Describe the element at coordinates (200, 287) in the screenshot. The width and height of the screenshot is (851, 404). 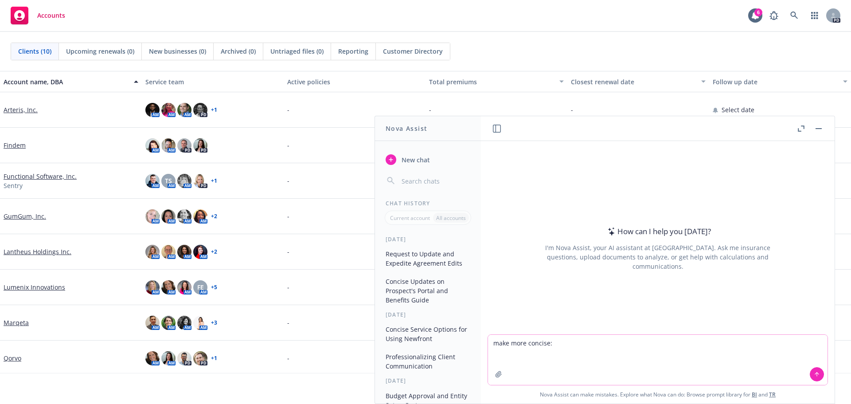
I see `span: FE` at that location.